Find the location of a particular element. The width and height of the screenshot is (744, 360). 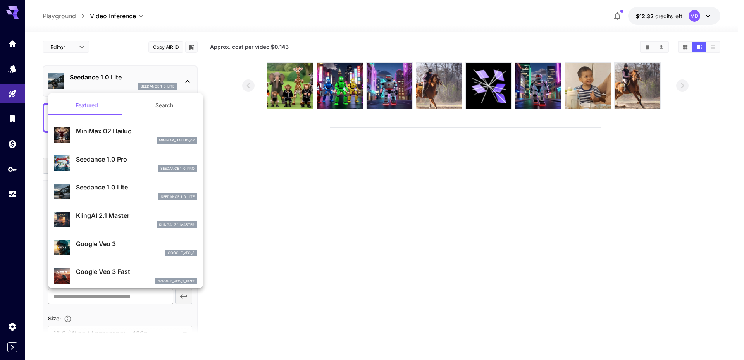

p: minimax_hailuo_02 is located at coordinates (177, 140).